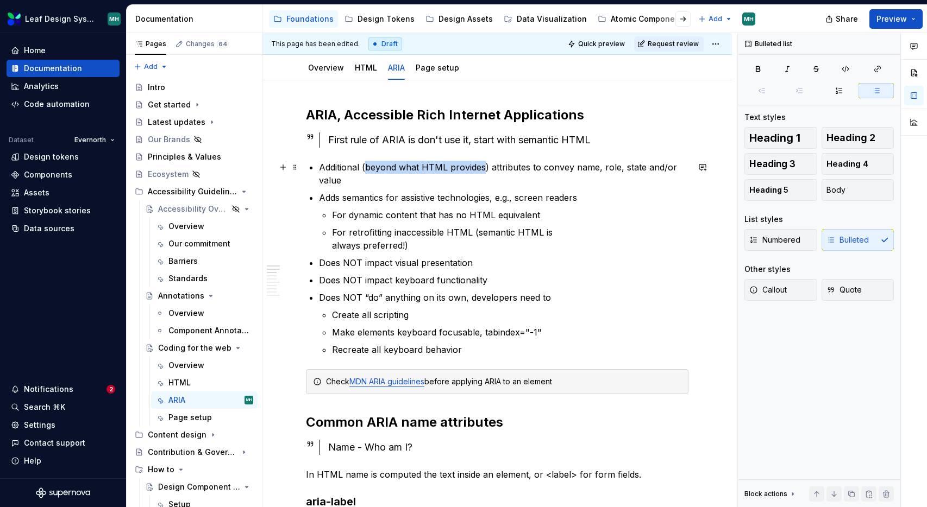 The height and width of the screenshot is (507, 927). I want to click on div: Design tokens, so click(51, 157).